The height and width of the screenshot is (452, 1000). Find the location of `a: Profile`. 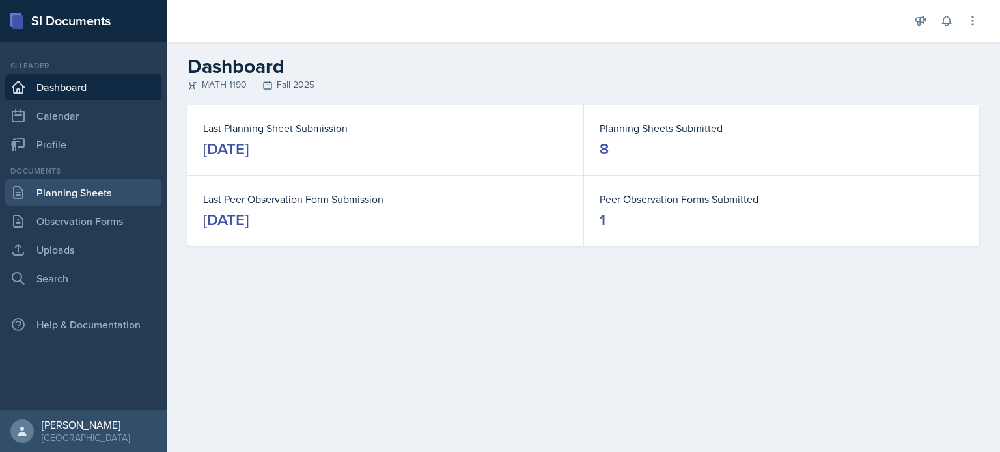

a: Profile is located at coordinates (83, 145).